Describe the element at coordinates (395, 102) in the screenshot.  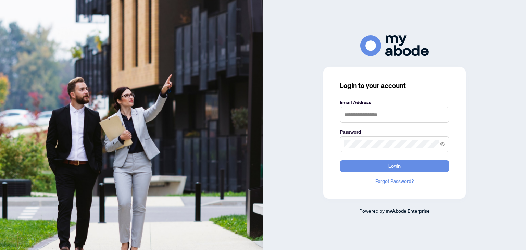
I see `label: Email Address` at that location.